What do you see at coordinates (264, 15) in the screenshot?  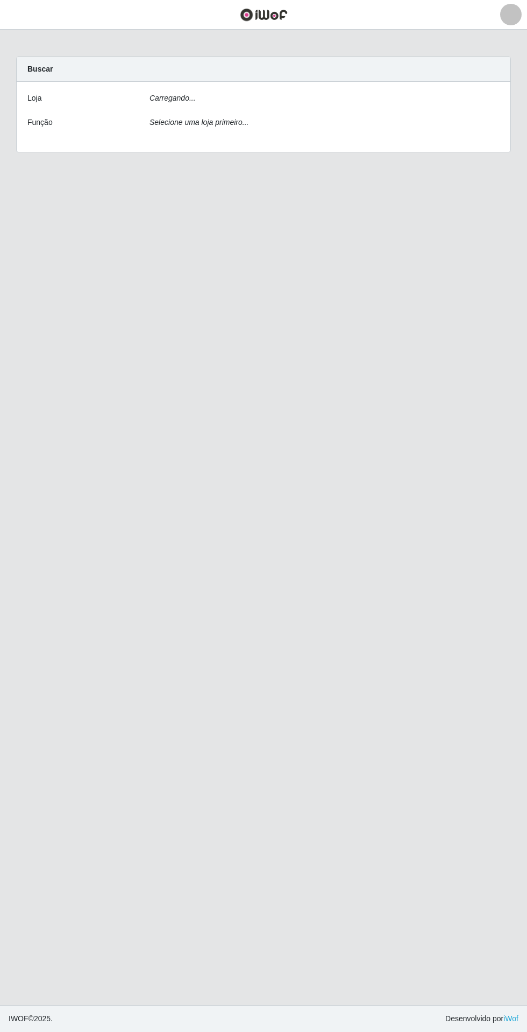 I see `img: CoreUI Logo` at bounding box center [264, 15].